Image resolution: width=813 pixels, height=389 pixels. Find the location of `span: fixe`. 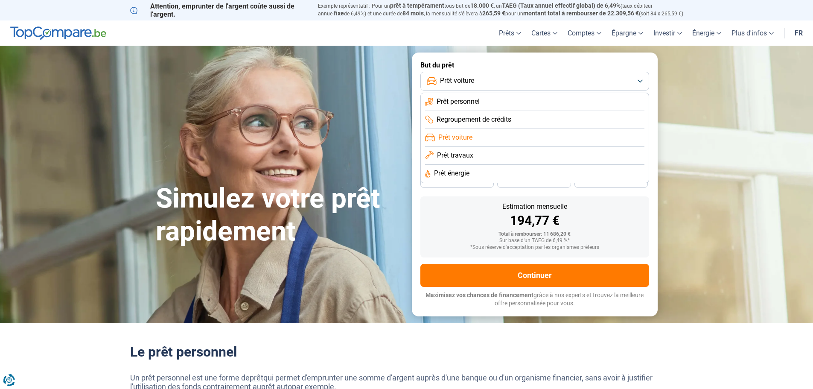

span: fixe is located at coordinates (339, 13).